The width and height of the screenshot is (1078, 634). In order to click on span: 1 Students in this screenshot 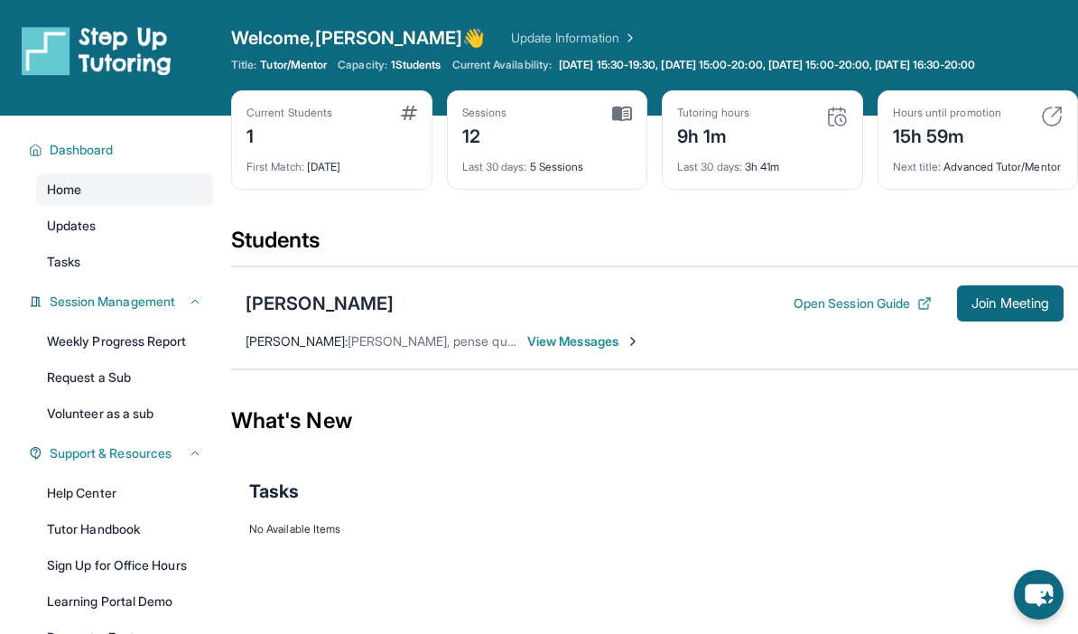, I will do `click(416, 65)`.